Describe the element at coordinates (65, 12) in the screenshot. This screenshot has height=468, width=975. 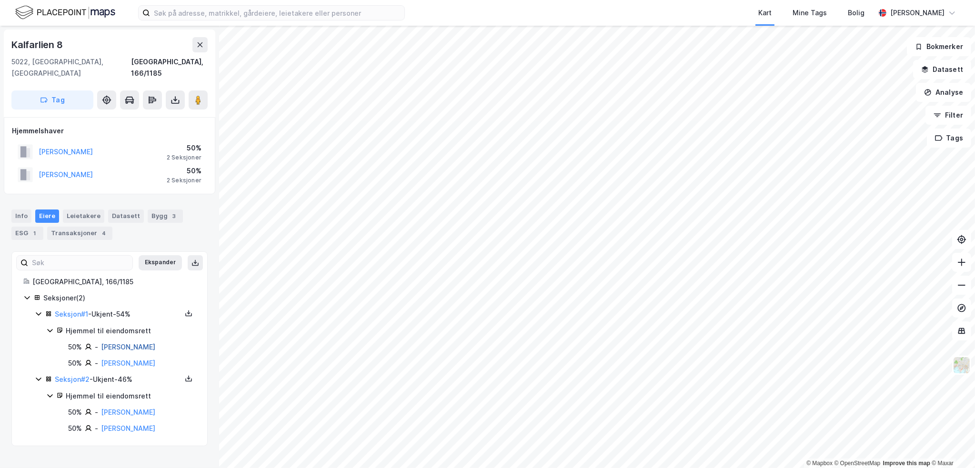
I see `img: logo.f888ab2527a4732fd821a326f86c7f29.svg` at that location.